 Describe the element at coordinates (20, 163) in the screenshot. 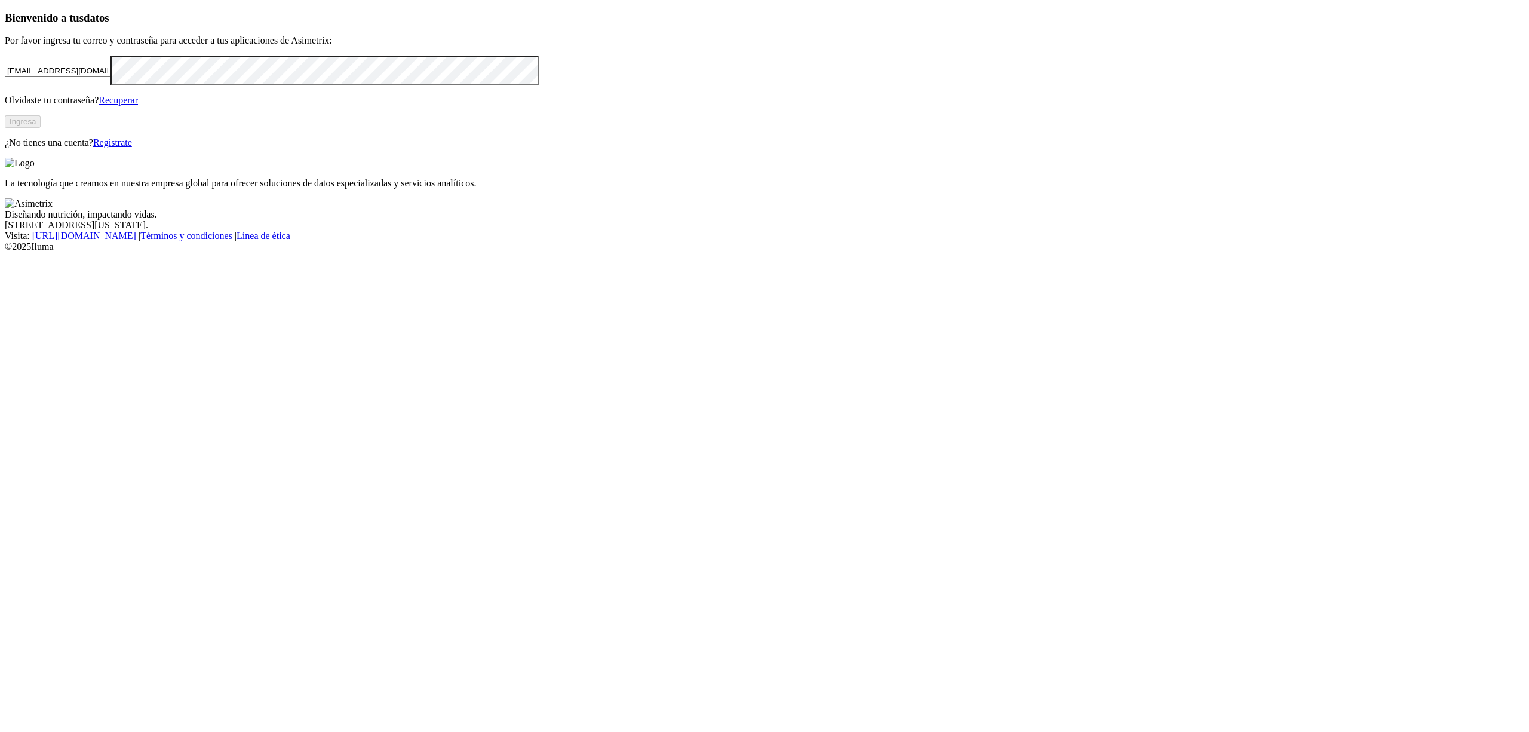

I see `img: Logo` at that location.